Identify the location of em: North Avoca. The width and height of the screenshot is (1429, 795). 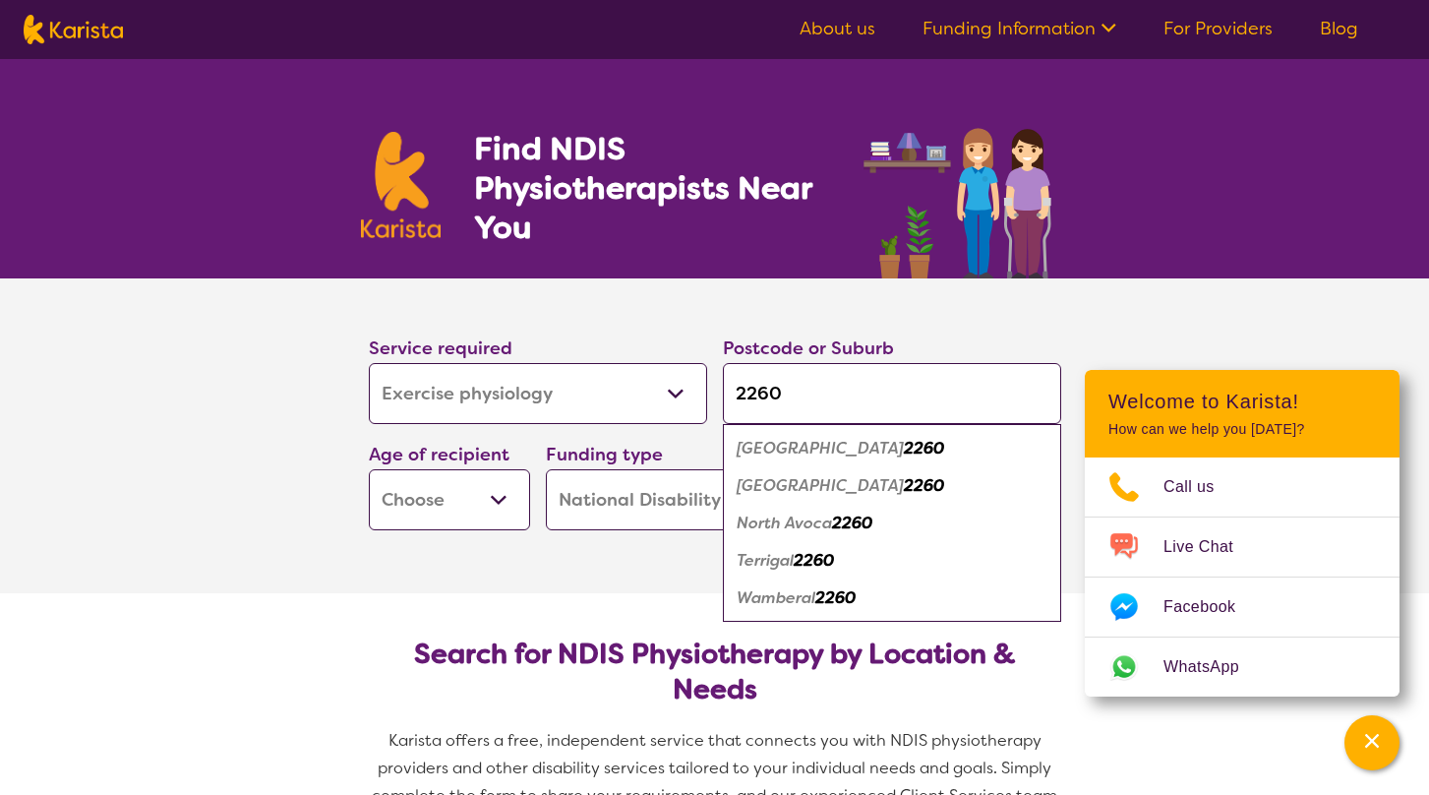
(784, 522).